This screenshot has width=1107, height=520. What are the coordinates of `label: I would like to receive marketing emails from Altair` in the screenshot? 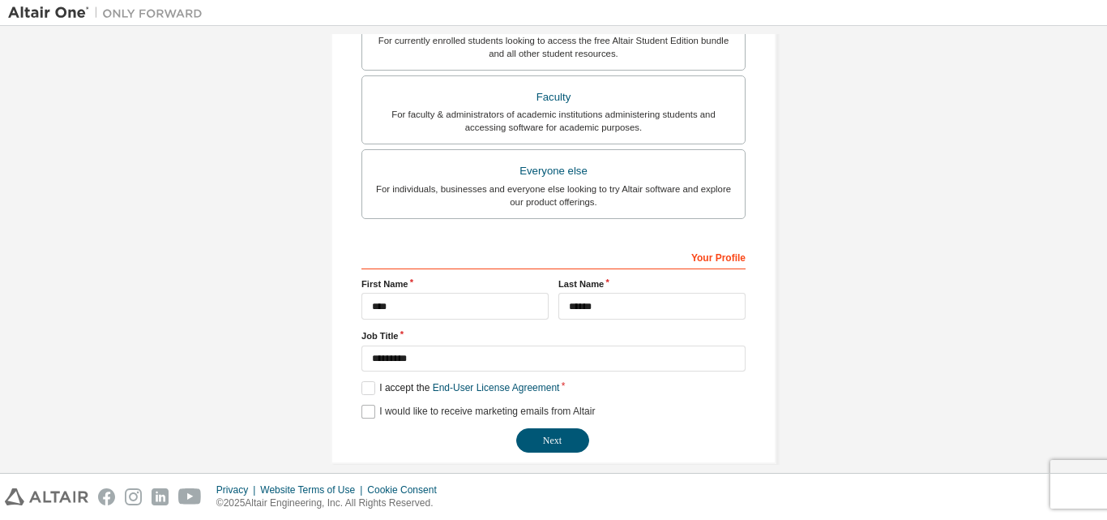 It's located at (478, 411).